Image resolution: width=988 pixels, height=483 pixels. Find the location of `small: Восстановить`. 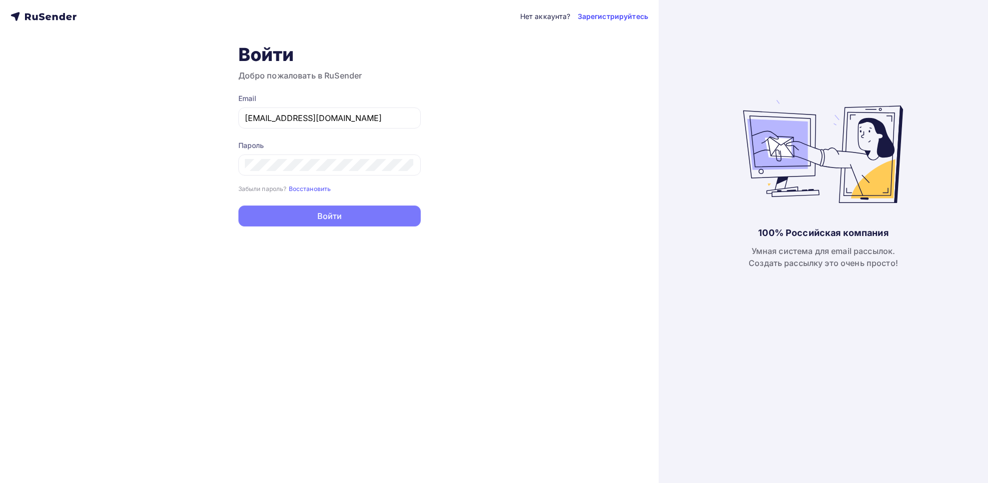

small: Восстановить is located at coordinates (310, 188).